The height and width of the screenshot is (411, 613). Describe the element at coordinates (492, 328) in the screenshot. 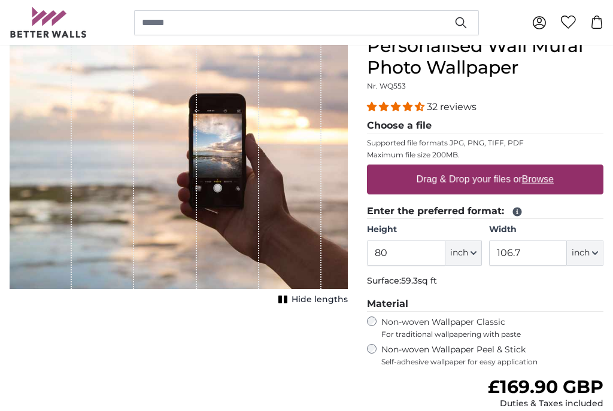

I see `label: Non-woven Wallpaper Classic` at that location.